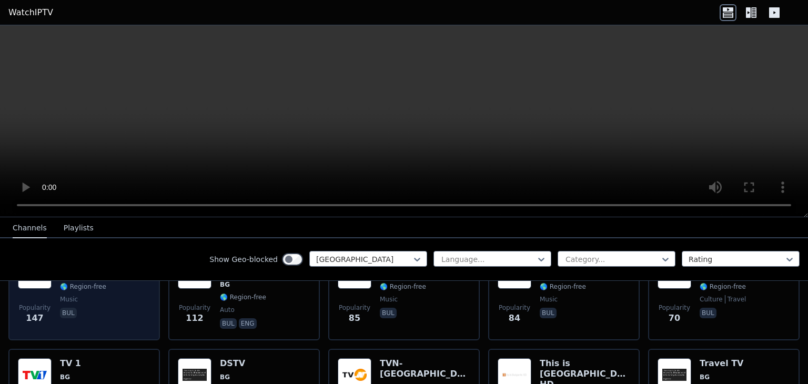 The image size is (808, 384). I want to click on a: WatchIPTV, so click(31, 13).